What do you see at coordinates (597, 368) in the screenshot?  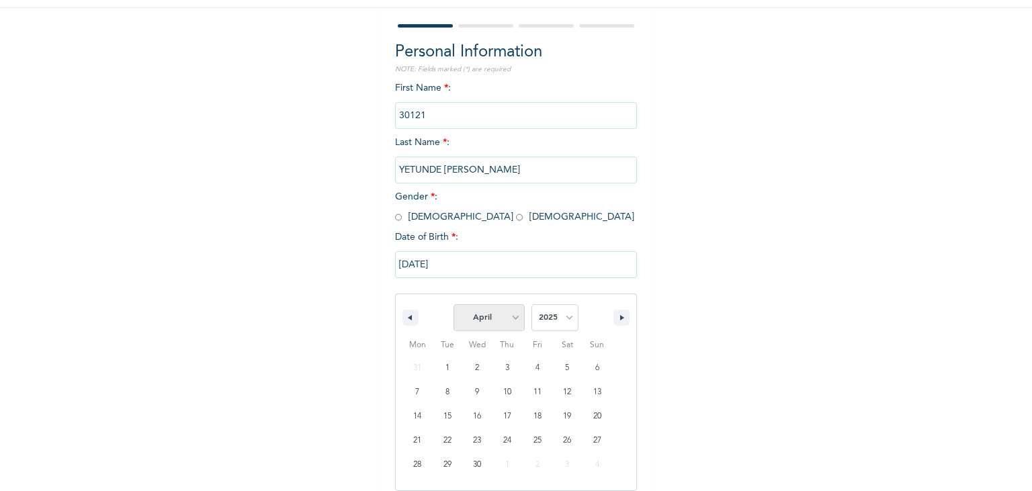 I see `button: 6` at bounding box center [597, 368].